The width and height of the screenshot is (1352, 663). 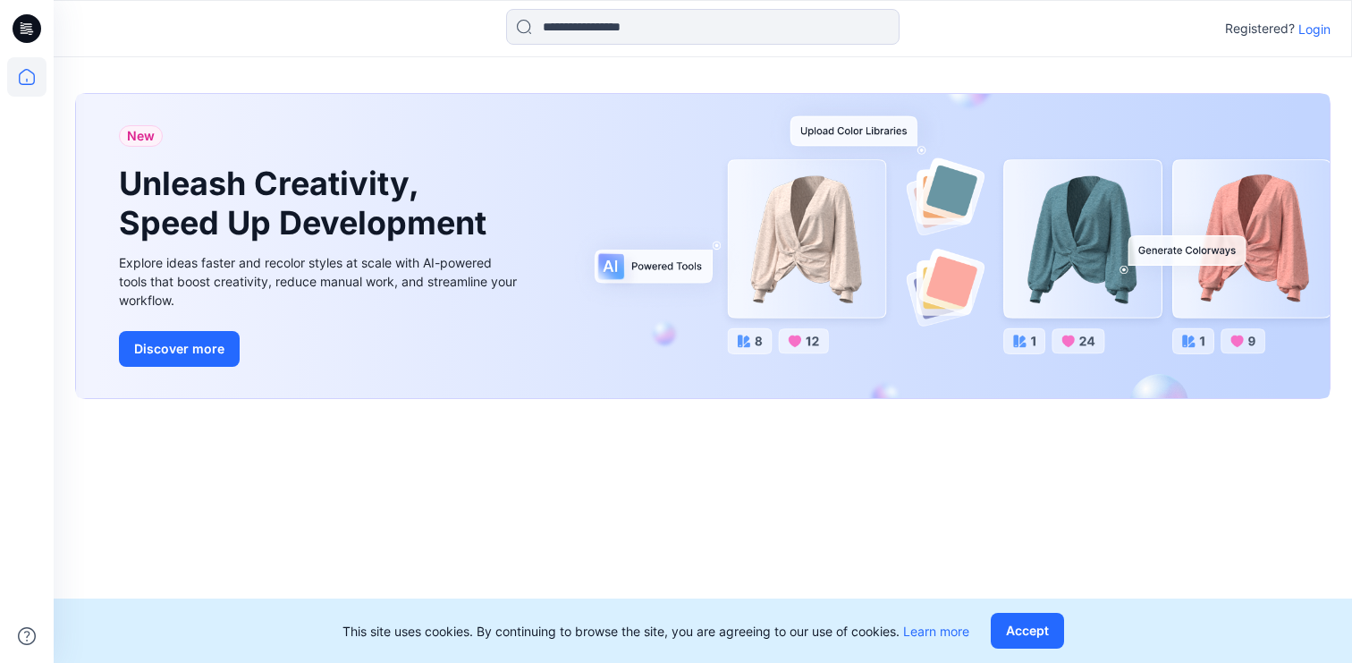 I want to click on span: New, so click(x=140, y=136).